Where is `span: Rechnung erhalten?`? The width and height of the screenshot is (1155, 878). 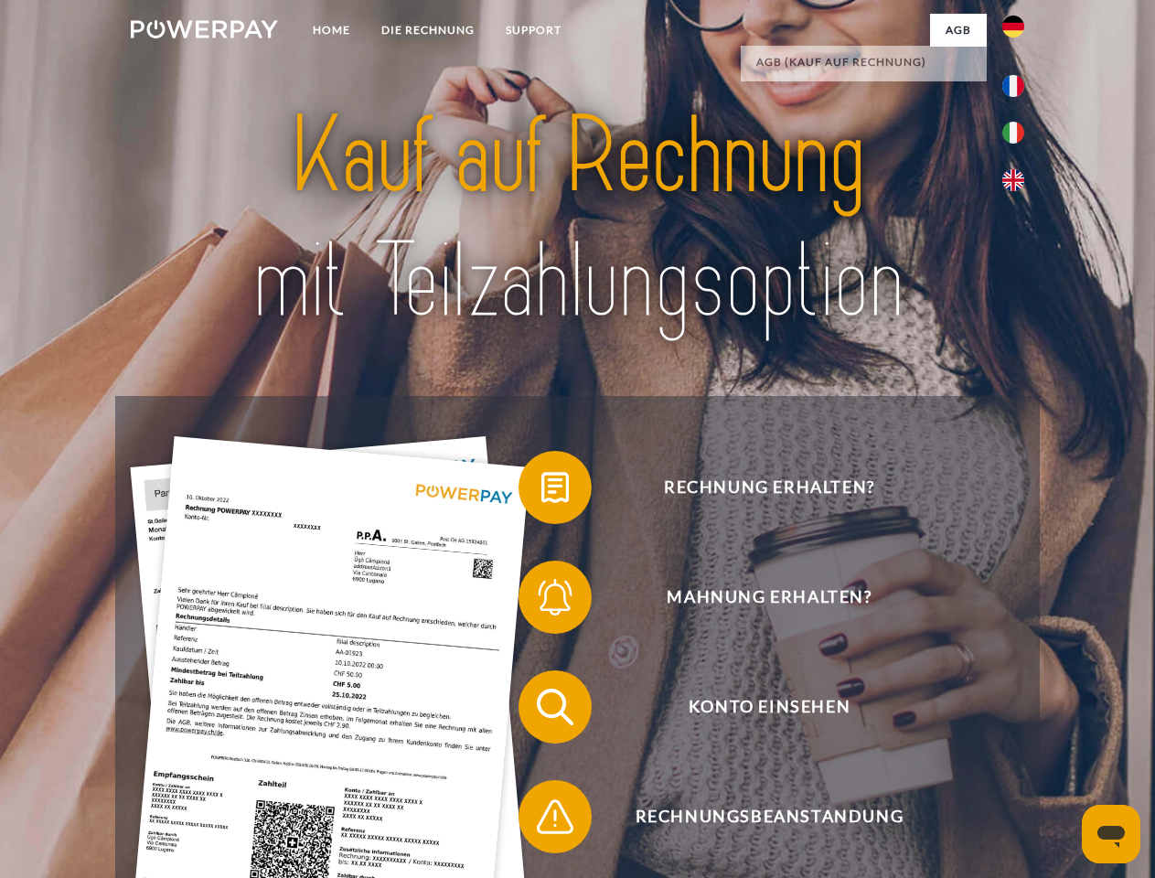
span: Rechnung erhalten? is located at coordinates (769, 487).